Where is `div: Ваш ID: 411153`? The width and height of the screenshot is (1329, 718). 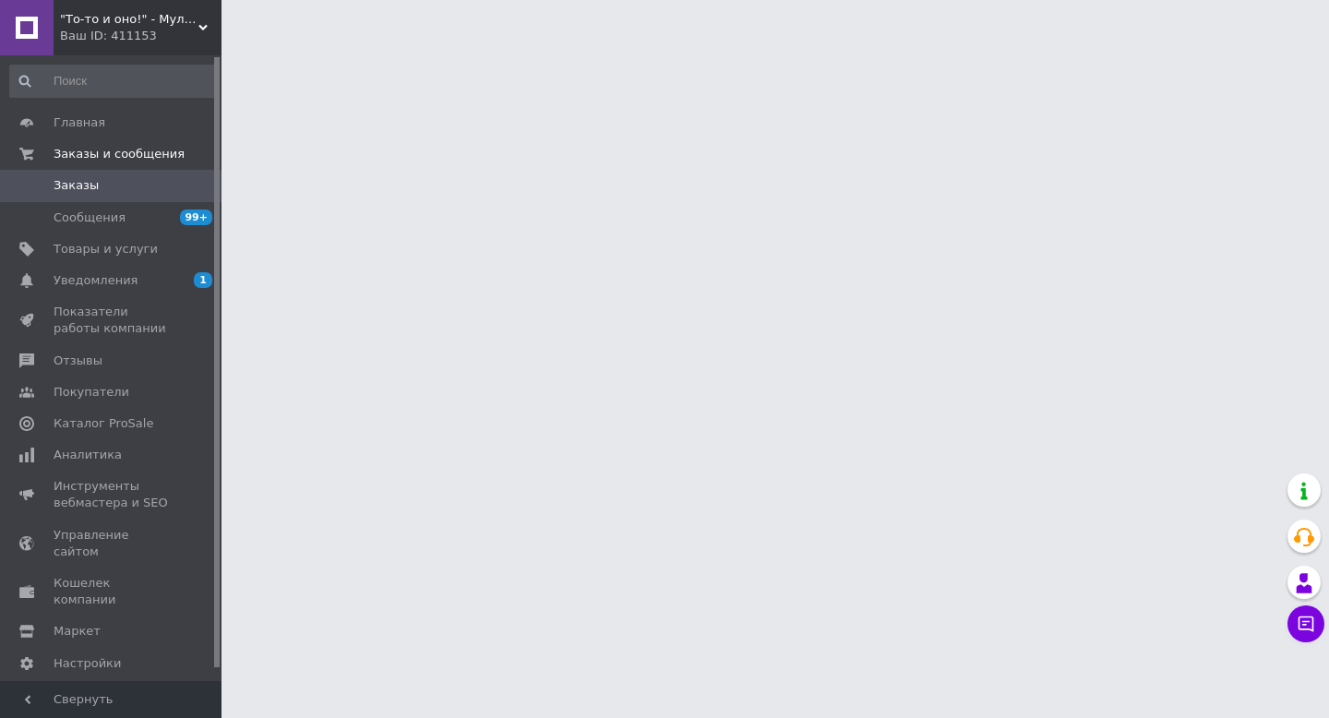
div: Ваш ID: 411153 is located at coordinates (140, 36).